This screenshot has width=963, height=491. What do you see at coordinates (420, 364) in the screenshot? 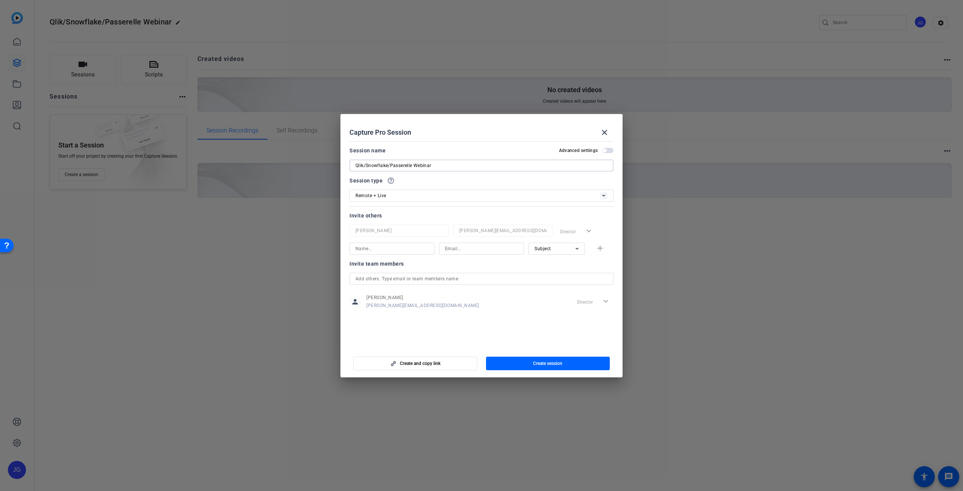
I see `span: Create and copy link` at bounding box center [420, 364].